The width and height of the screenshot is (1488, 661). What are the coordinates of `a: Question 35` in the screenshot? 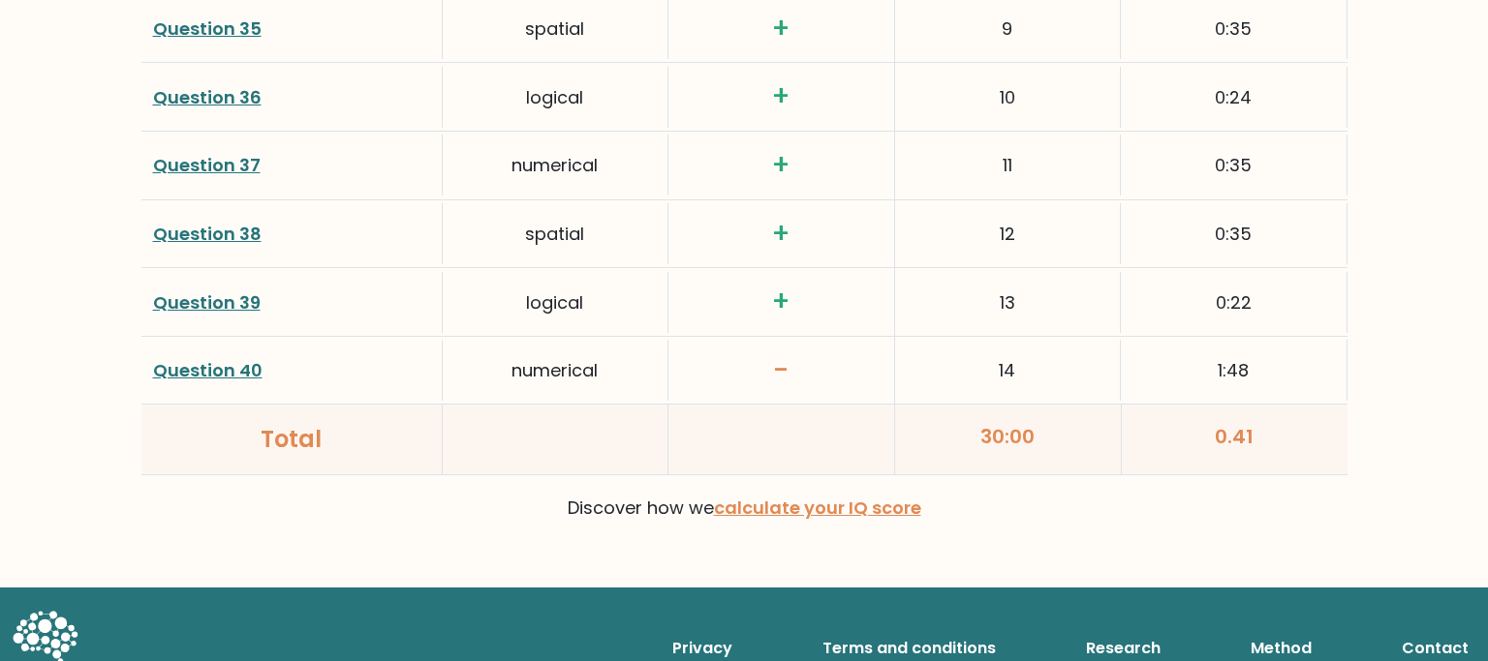 It's located at (207, 28).